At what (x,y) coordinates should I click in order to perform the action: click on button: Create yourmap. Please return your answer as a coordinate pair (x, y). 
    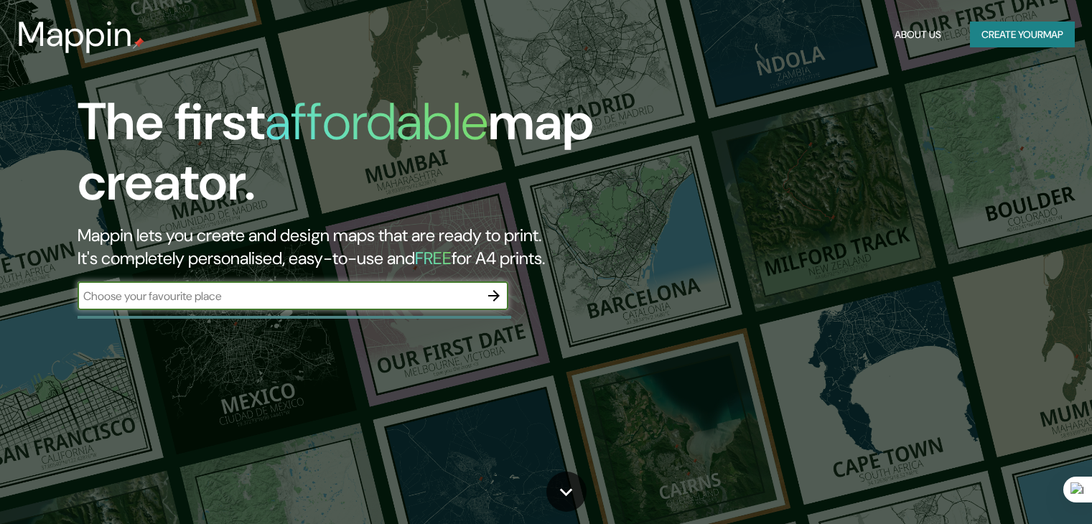
    Looking at the image, I should click on (1022, 34).